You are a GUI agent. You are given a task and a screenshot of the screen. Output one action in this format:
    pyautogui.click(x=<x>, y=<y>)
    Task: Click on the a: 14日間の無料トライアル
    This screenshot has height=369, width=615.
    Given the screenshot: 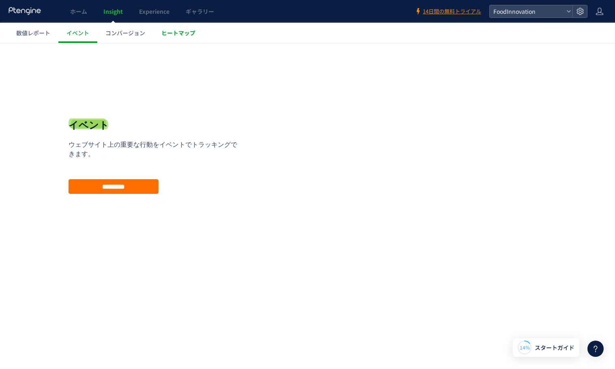 What is the action you would take?
    pyautogui.click(x=448, y=11)
    